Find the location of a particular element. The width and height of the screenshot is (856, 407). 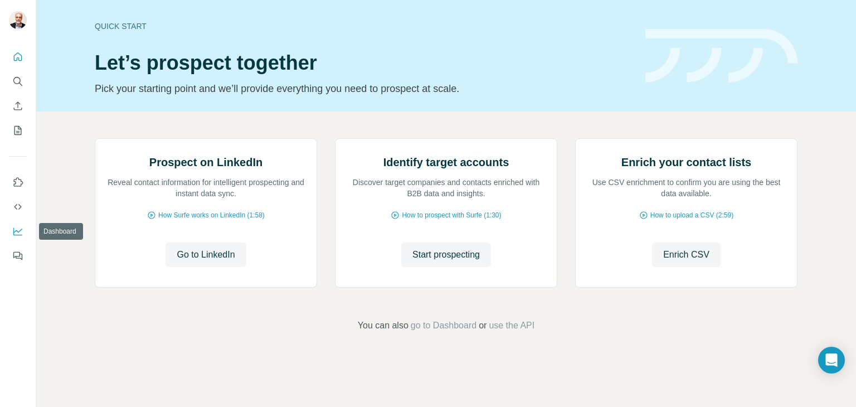

span: How to prospect with Surfe (1:30) is located at coordinates (451, 215).